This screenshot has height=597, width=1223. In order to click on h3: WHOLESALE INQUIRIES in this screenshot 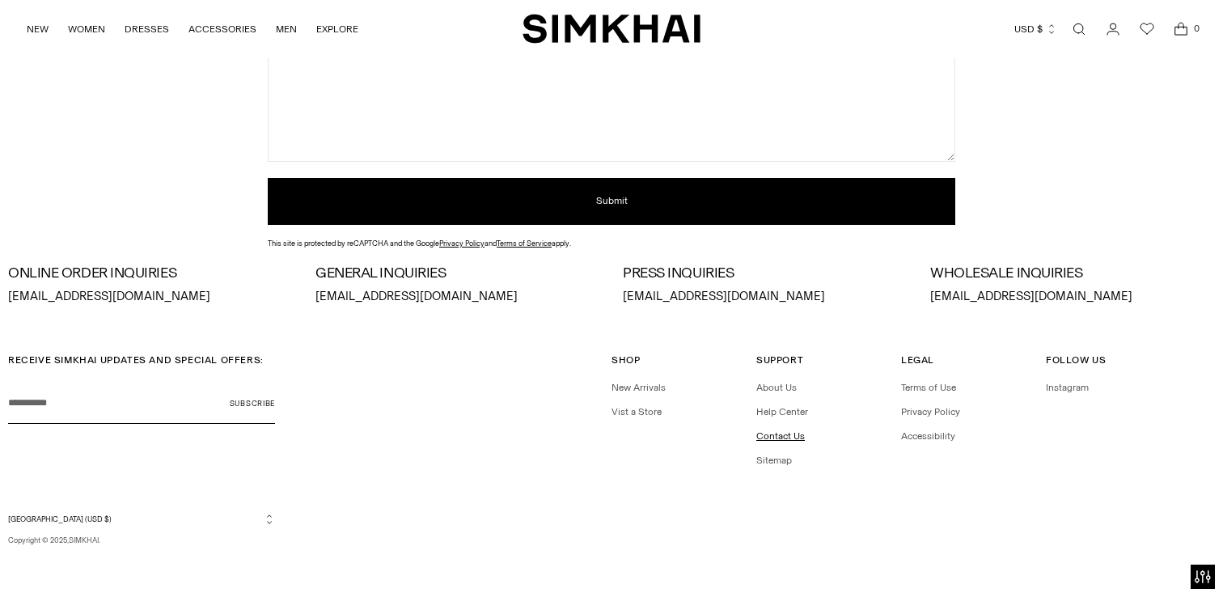, I will do `click(1073, 273)`.